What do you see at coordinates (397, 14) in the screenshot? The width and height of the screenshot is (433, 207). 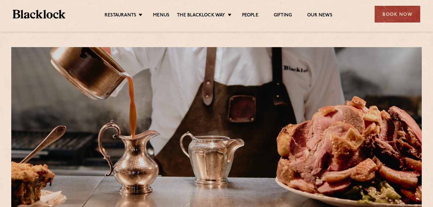 I see `div: Book Now` at bounding box center [397, 14].